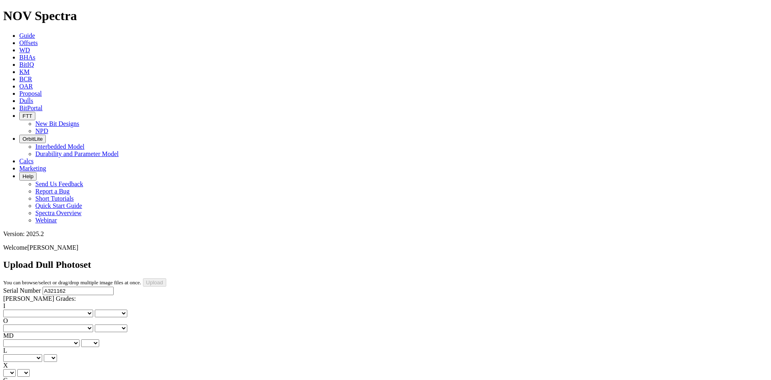 Image resolution: width=771 pixels, height=380 pixels. Describe the element at coordinates (33, 139) in the screenshot. I see `span: OrbitLite` at that location.